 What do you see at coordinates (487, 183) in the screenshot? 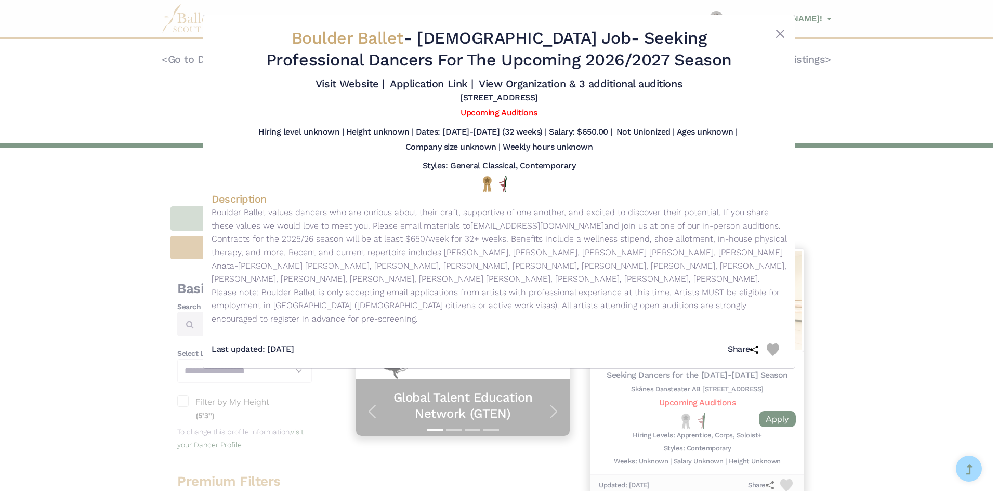
I see `img: National` at bounding box center [487, 183].